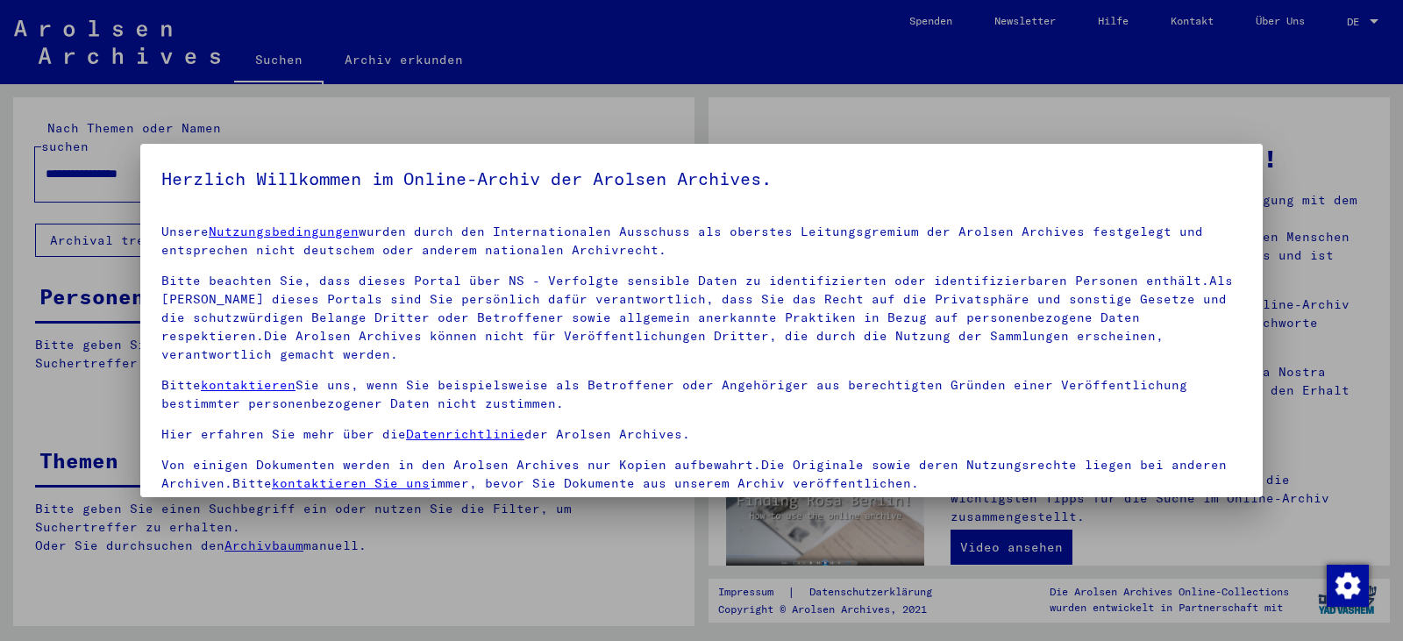 The image size is (1403, 641). What do you see at coordinates (283, 232) in the screenshot?
I see `a: Nutzungsbedingungen` at bounding box center [283, 232].